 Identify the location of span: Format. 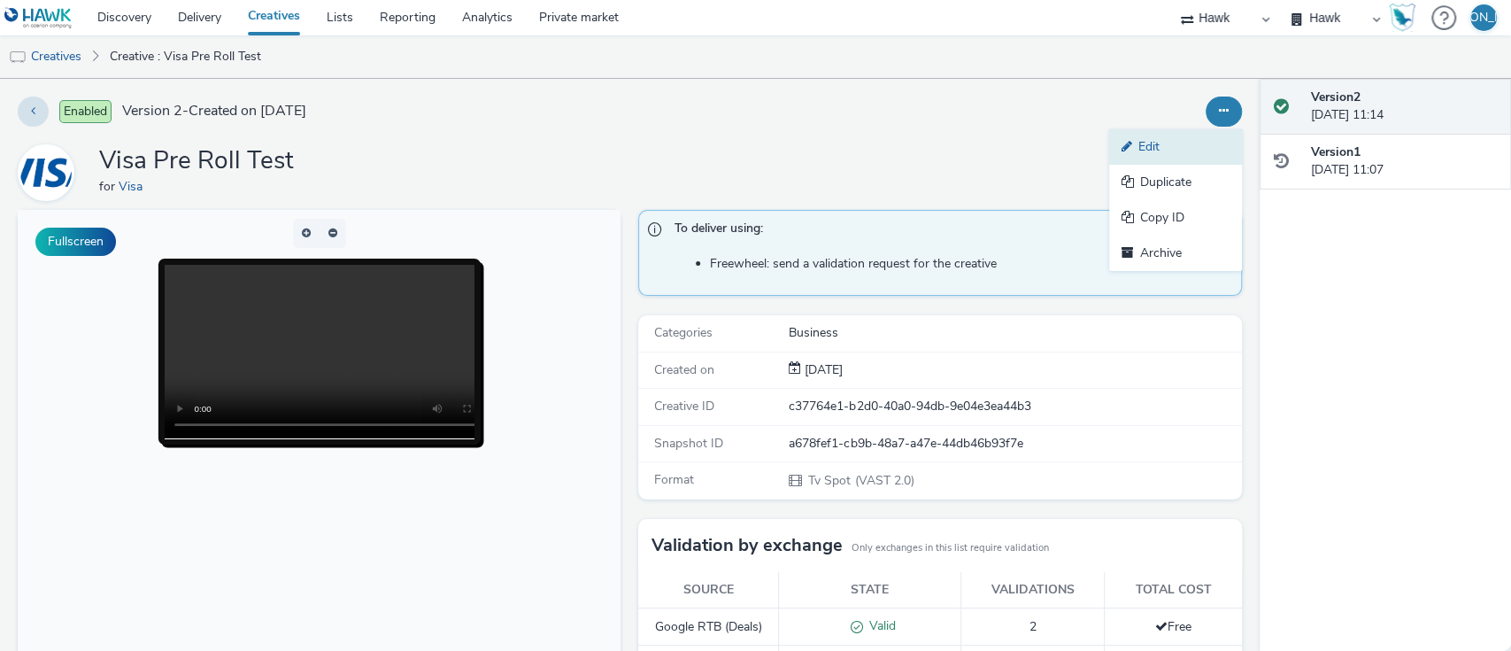
(674, 479).